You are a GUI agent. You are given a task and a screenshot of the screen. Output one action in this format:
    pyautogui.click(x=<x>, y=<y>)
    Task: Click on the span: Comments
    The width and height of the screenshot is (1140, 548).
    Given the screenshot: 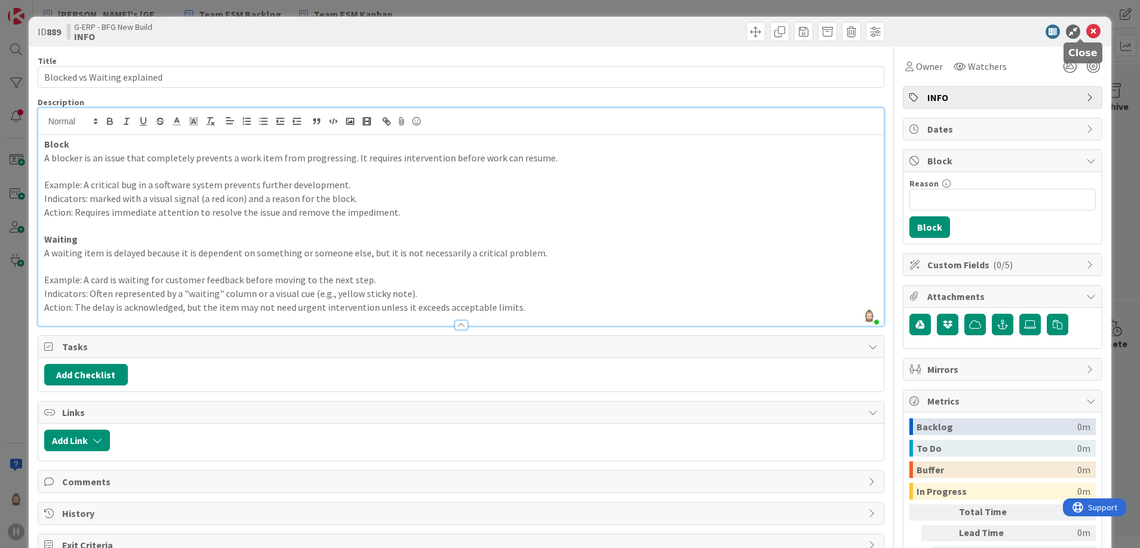 What is the action you would take?
    pyautogui.click(x=462, y=482)
    